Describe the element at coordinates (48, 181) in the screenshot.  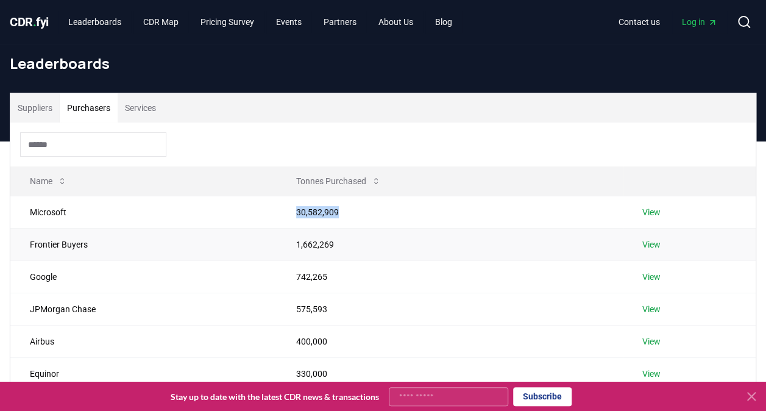
I see `button: Name` at that location.